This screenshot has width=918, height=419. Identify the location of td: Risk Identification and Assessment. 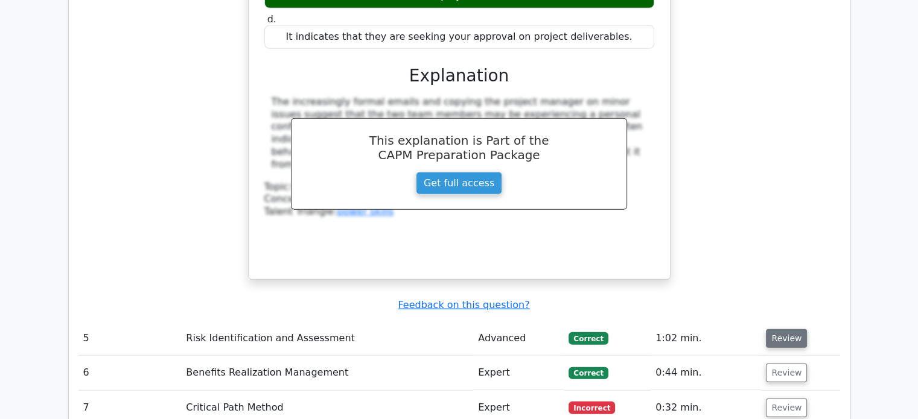
(327, 339).